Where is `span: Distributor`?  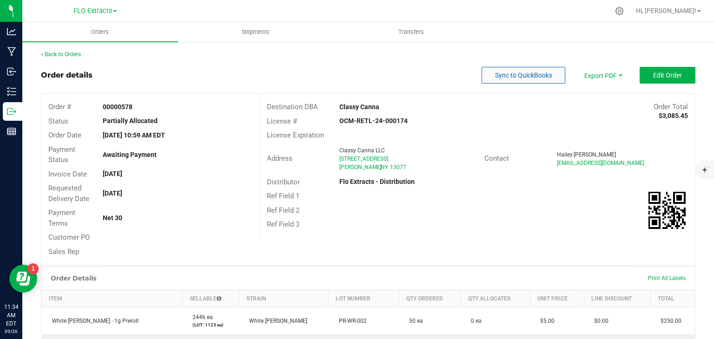 span: Distributor is located at coordinates (283, 182).